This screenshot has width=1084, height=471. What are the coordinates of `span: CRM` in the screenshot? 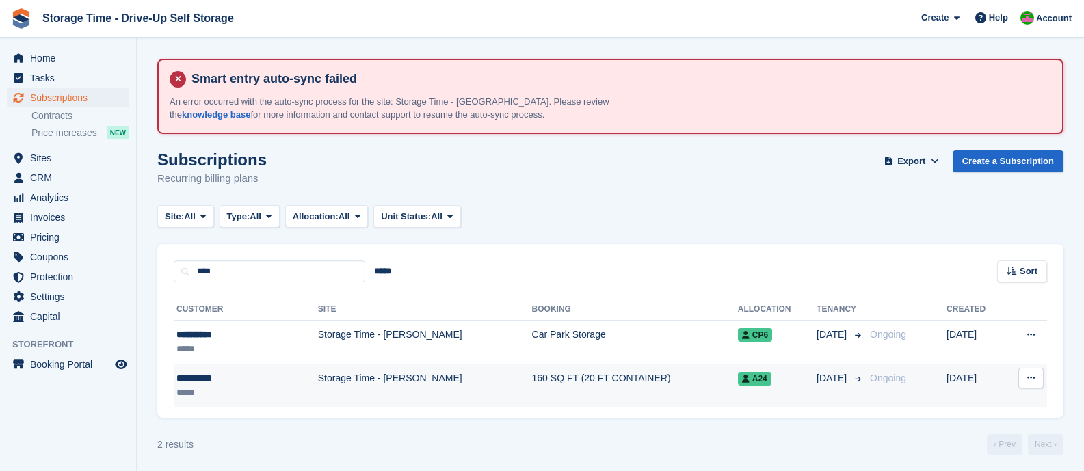 It's located at (71, 178).